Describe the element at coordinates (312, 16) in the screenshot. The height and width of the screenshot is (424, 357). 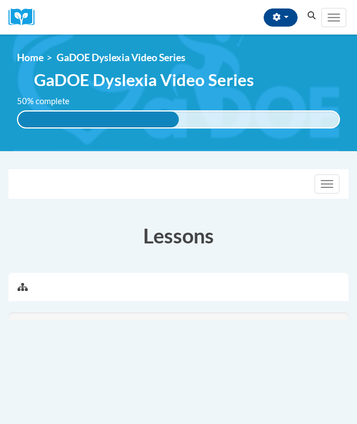
I see `button: Search` at that location.